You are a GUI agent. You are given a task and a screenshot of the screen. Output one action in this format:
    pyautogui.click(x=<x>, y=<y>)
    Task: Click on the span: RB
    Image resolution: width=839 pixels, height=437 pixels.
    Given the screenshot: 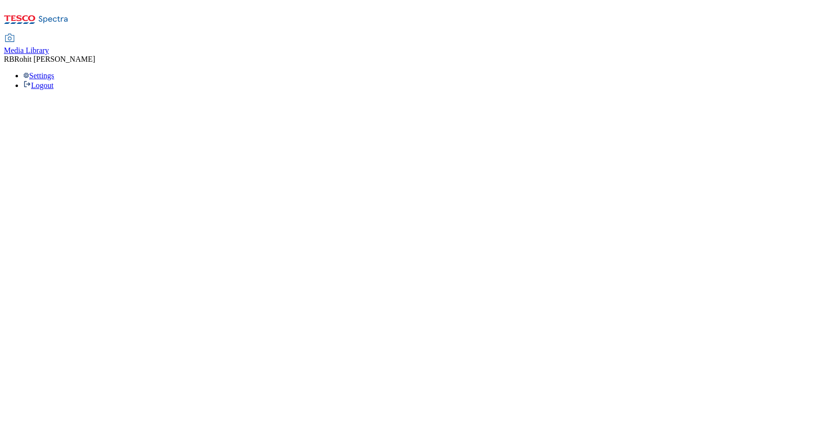 What is the action you would take?
    pyautogui.click(x=9, y=59)
    